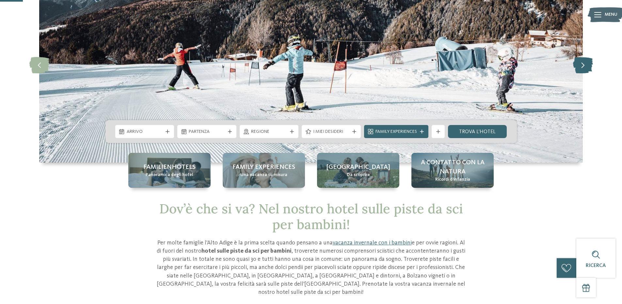 The height and width of the screenshot is (304, 622). Describe the element at coordinates (358, 175) in the screenshot. I see `span: Da scoprire` at that location.